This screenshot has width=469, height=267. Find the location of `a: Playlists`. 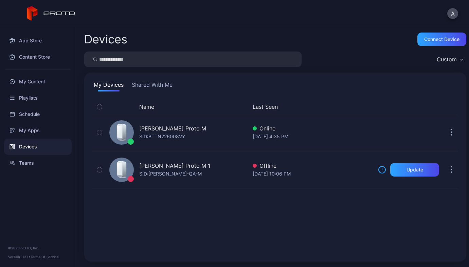

a: Playlists is located at coordinates (38, 98).